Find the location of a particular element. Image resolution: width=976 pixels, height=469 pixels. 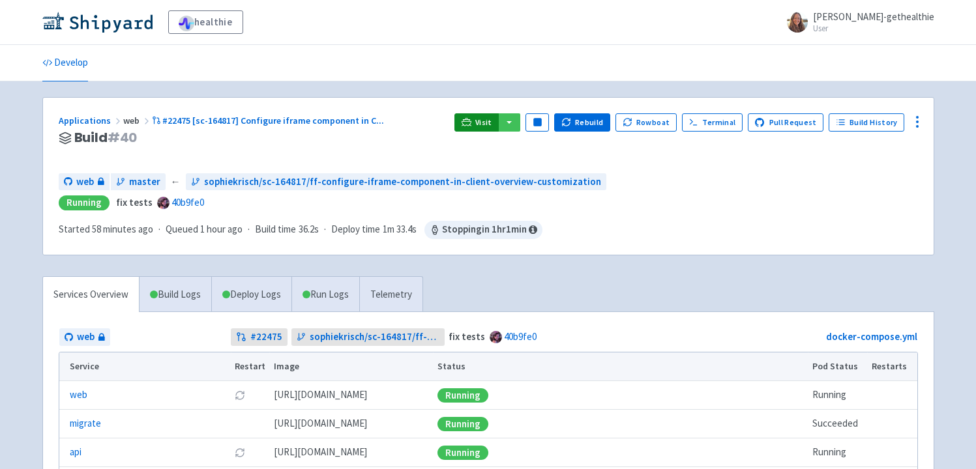

span: Started is located at coordinates (106, 229).